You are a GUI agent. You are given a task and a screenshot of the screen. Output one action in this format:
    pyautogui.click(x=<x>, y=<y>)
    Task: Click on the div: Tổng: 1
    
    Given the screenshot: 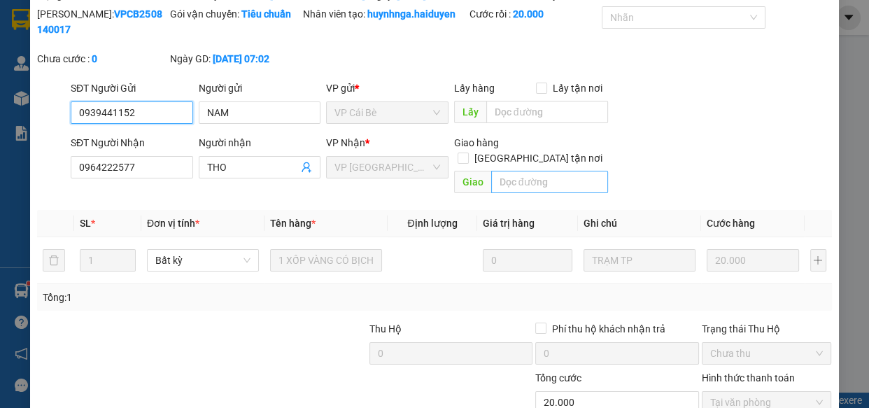 What is the action you would take?
    pyautogui.click(x=190, y=297)
    